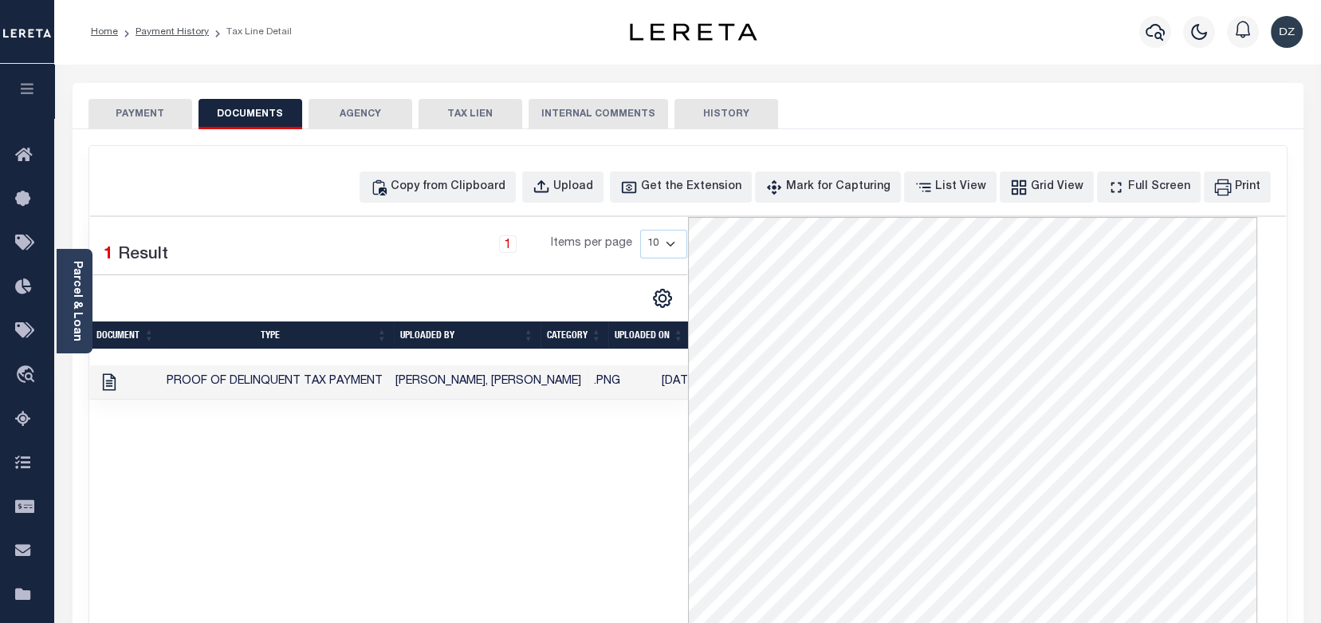  Describe the element at coordinates (250, 32) in the screenshot. I see `li: Tax Line Detail` at that location.